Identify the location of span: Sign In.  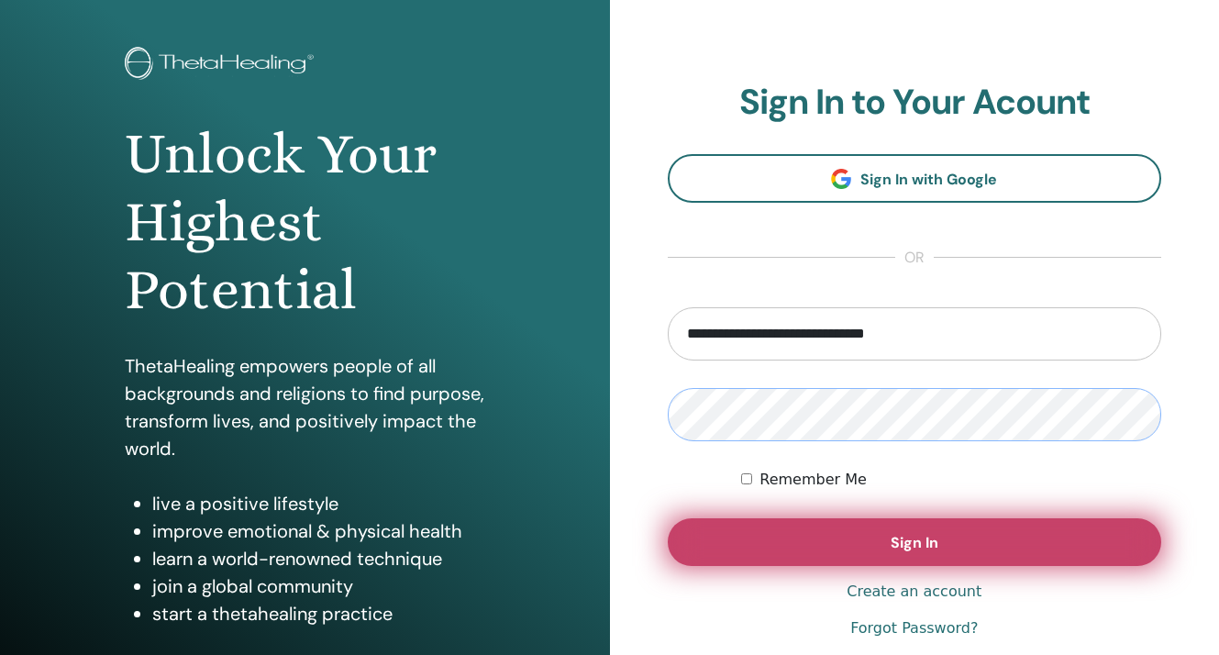
(914, 542).